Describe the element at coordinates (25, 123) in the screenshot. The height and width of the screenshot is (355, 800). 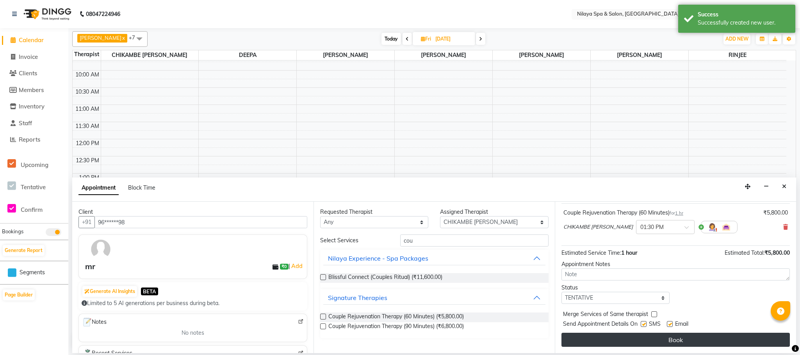
I see `span: Staff` at that location.